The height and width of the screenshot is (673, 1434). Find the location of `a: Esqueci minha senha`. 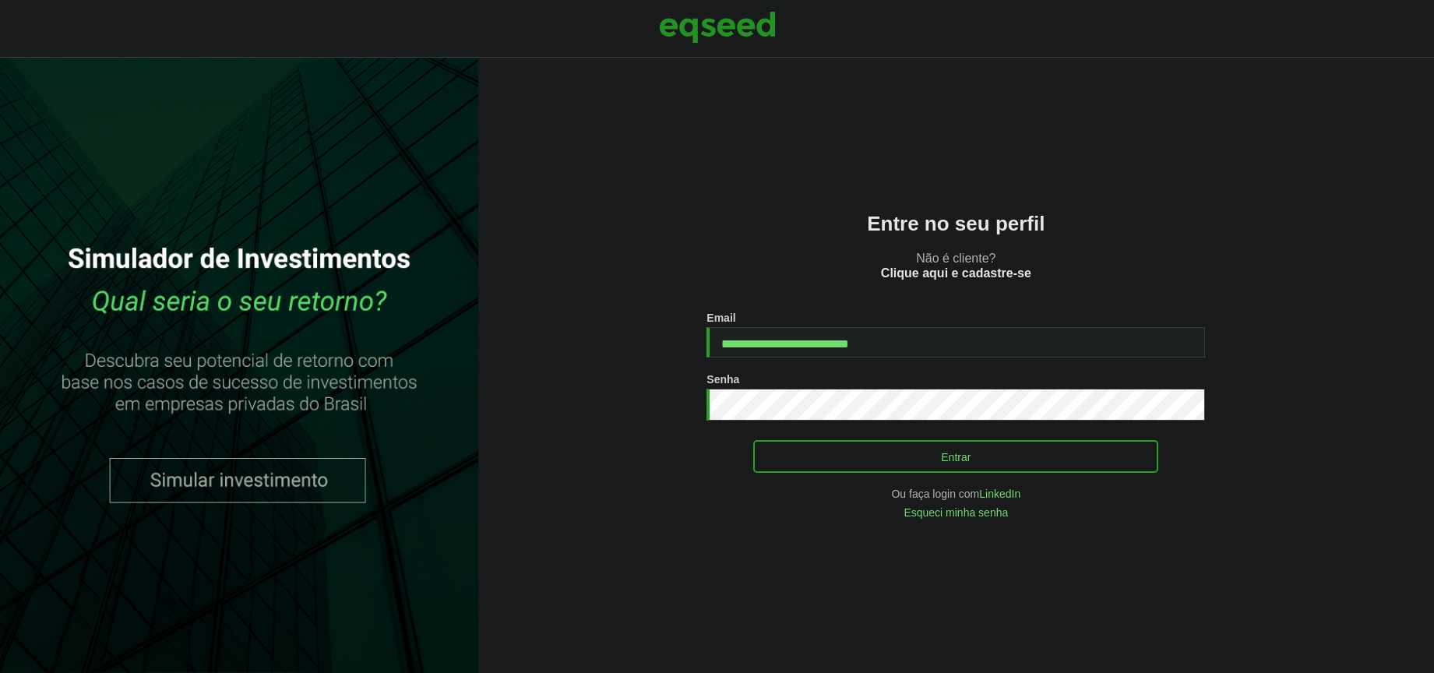

a: Esqueci minha senha is located at coordinates (956, 512).